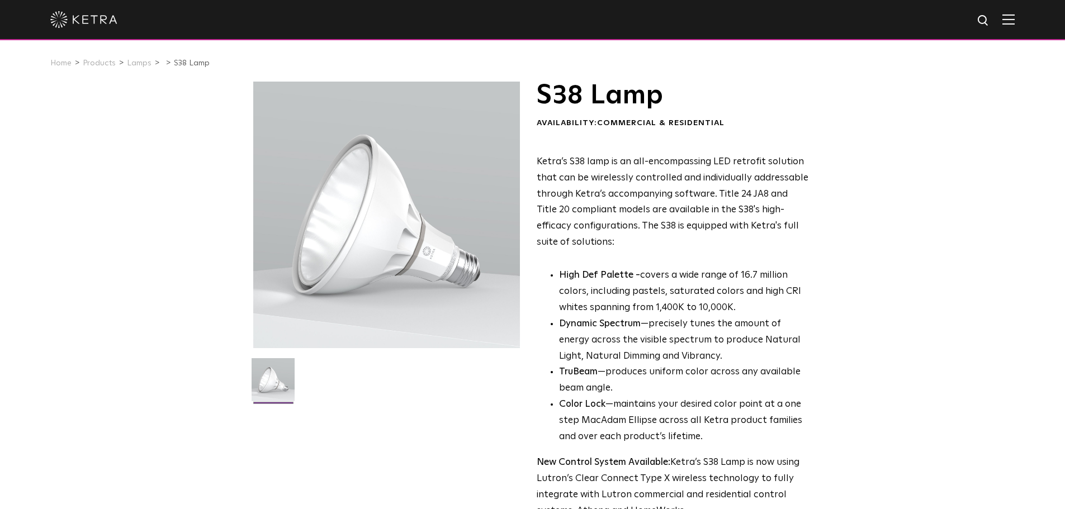  Describe the element at coordinates (139, 63) in the screenshot. I see `a: Lamps` at that location.